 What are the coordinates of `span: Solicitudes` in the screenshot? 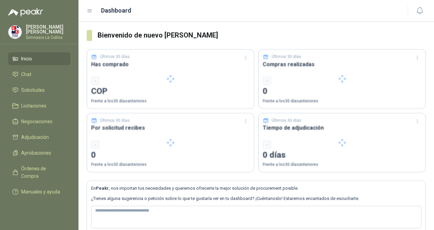 It's located at (33, 90).